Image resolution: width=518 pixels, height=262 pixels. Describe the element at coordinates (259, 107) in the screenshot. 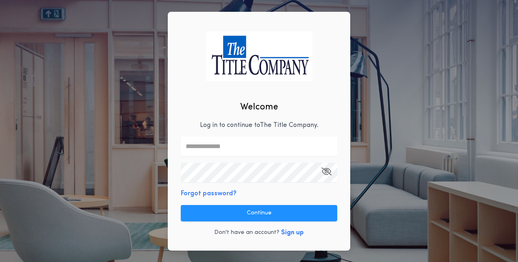

I see `h2: Welcome` at that location.